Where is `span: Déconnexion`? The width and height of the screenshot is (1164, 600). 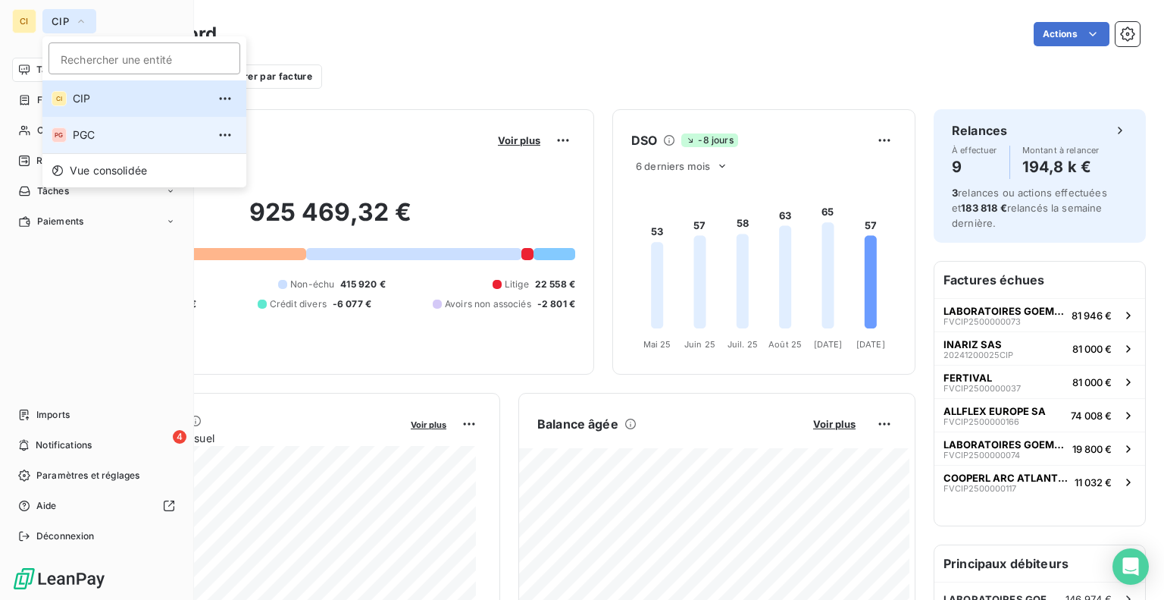
span: Déconnexion is located at coordinates (65, 536).